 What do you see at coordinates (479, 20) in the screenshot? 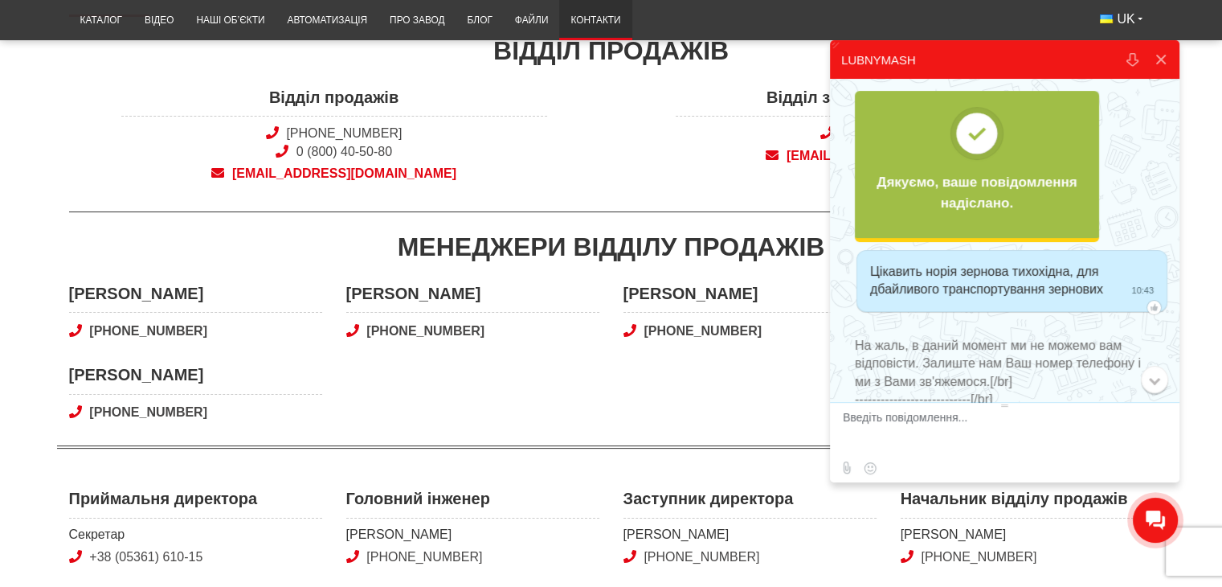
I see `a: Блог` at bounding box center [479, 20].